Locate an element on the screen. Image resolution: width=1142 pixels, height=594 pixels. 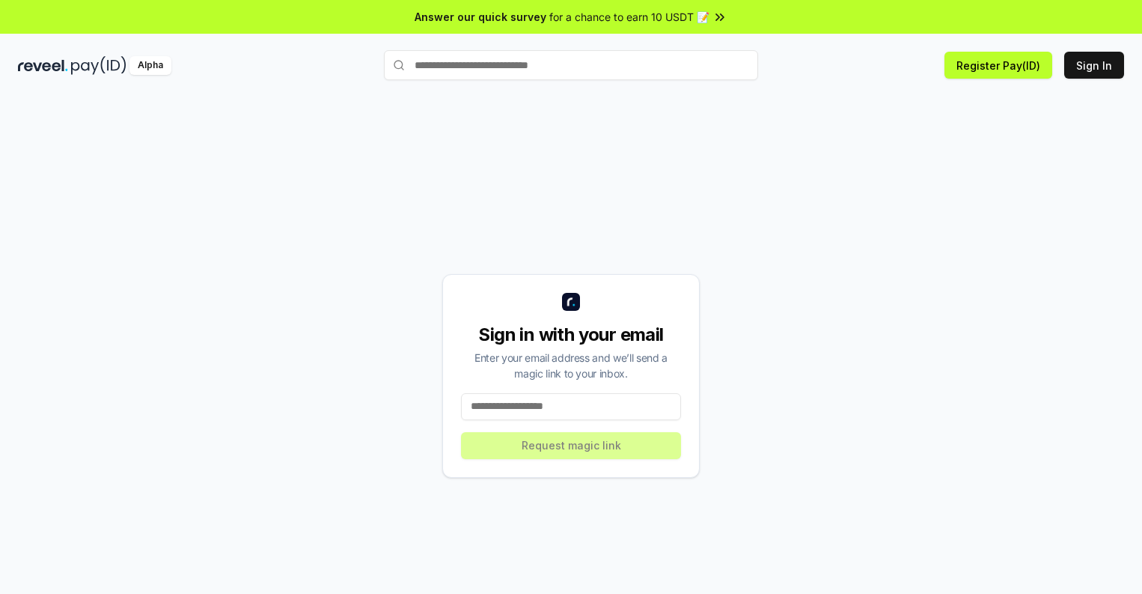
div: Sign in with your email is located at coordinates (571, 335).